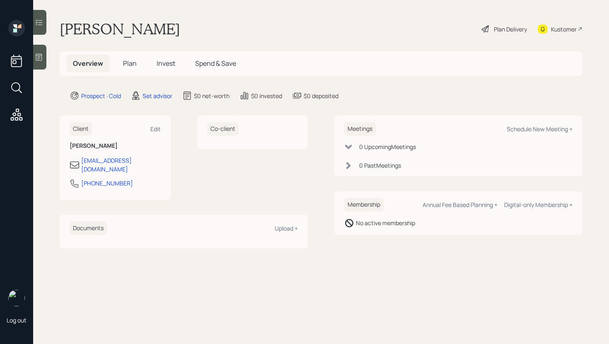 This screenshot has height=344, width=609. I want to click on div: Plan Delivery, so click(510, 29).